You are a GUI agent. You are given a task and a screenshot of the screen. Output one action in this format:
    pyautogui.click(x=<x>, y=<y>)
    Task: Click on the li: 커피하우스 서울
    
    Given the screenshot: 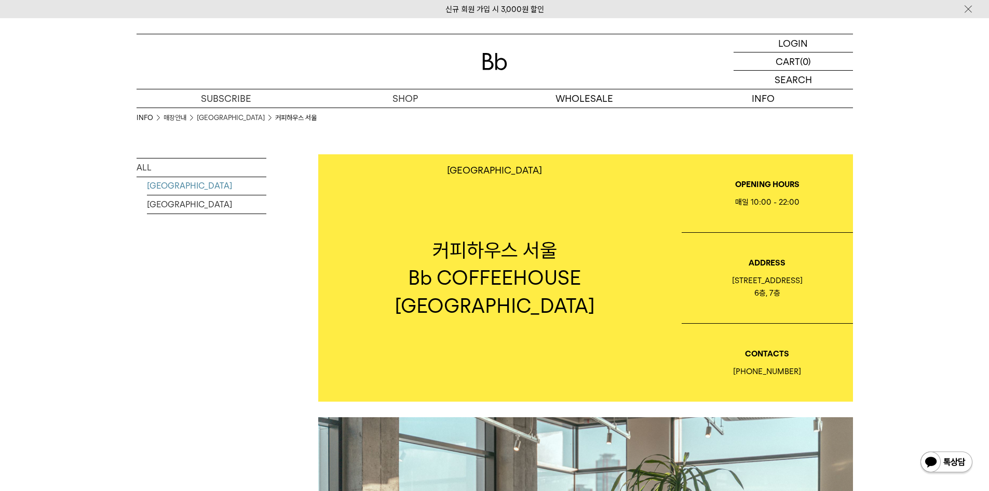 What is the action you would take?
    pyautogui.click(x=296, y=118)
    